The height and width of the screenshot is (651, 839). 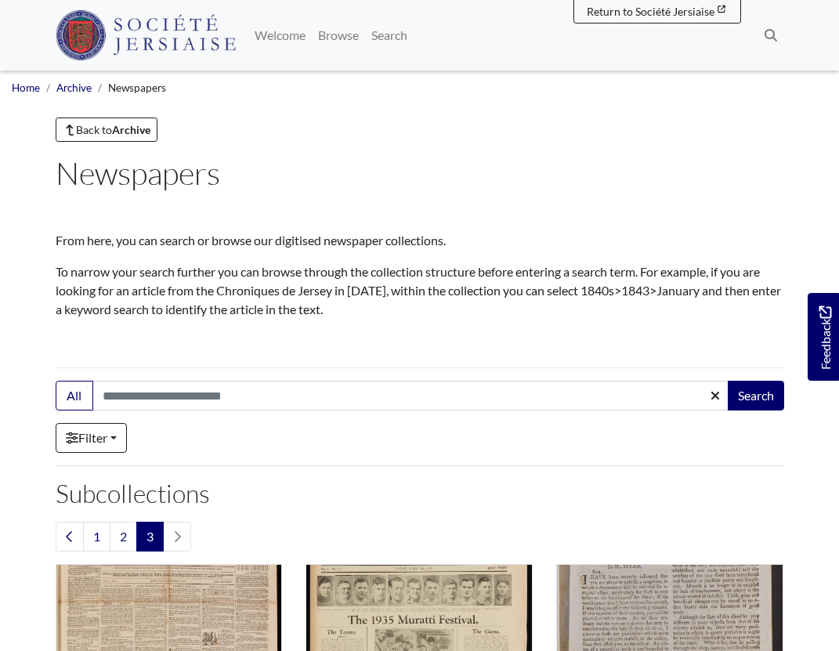 What do you see at coordinates (91, 438) in the screenshot?
I see `a: Filter` at bounding box center [91, 438].